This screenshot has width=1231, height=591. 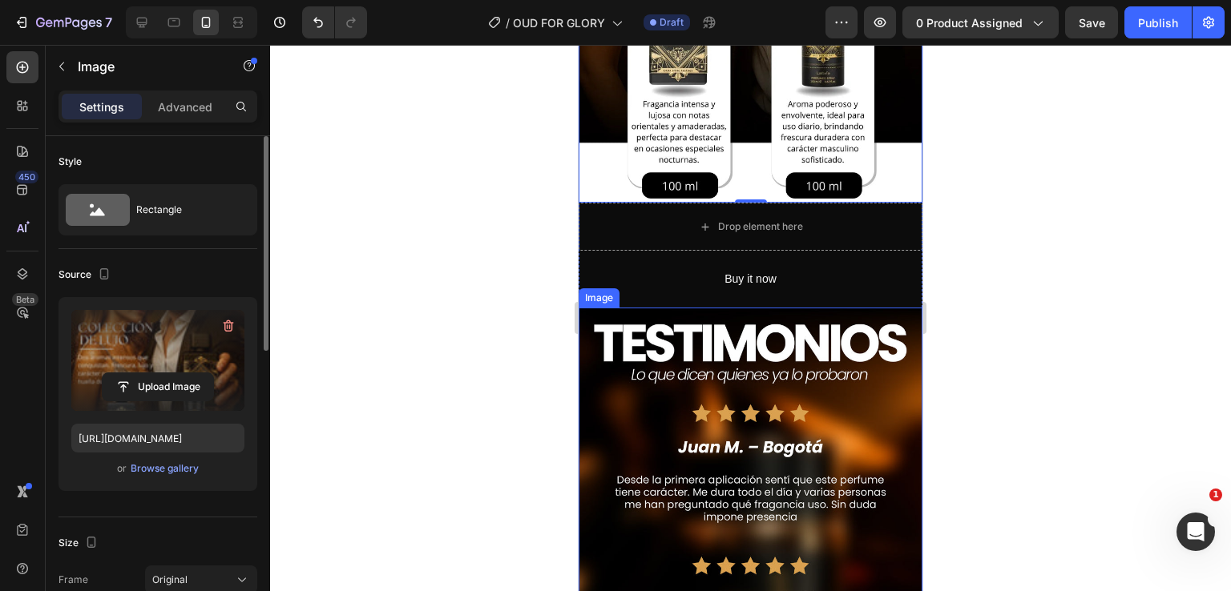 I want to click on p: Settings, so click(x=102, y=107).